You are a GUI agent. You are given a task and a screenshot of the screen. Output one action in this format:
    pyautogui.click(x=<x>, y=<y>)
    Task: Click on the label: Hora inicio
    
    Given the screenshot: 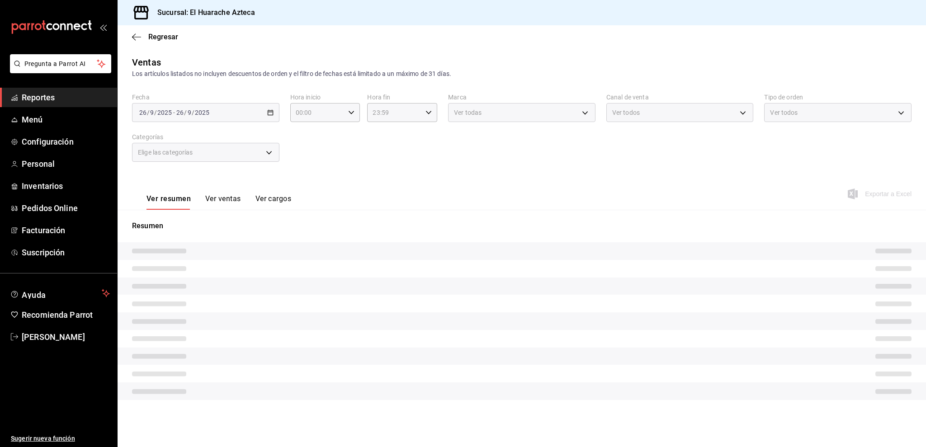 What is the action you would take?
    pyautogui.click(x=325, y=97)
    